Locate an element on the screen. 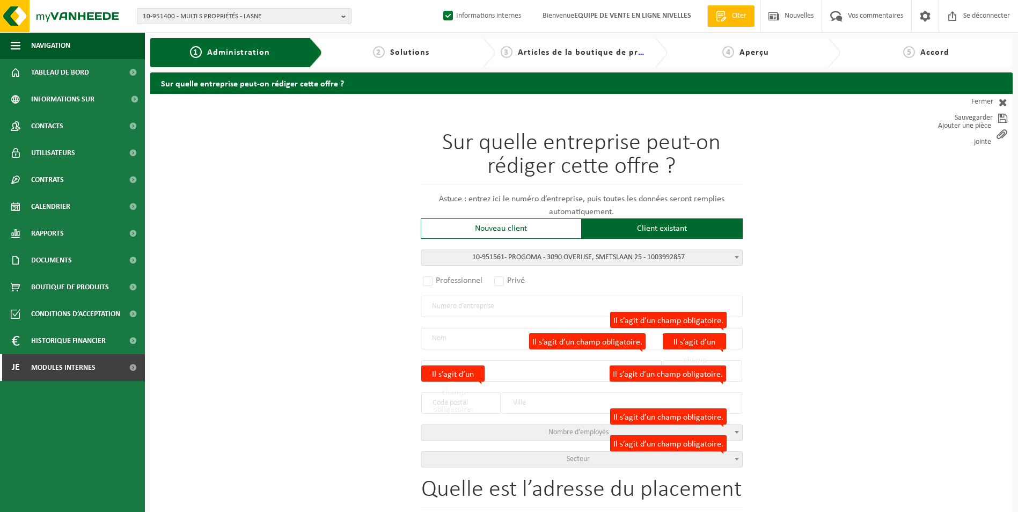 The image size is (1018, 512). span: Boutique de produits is located at coordinates (70, 287).